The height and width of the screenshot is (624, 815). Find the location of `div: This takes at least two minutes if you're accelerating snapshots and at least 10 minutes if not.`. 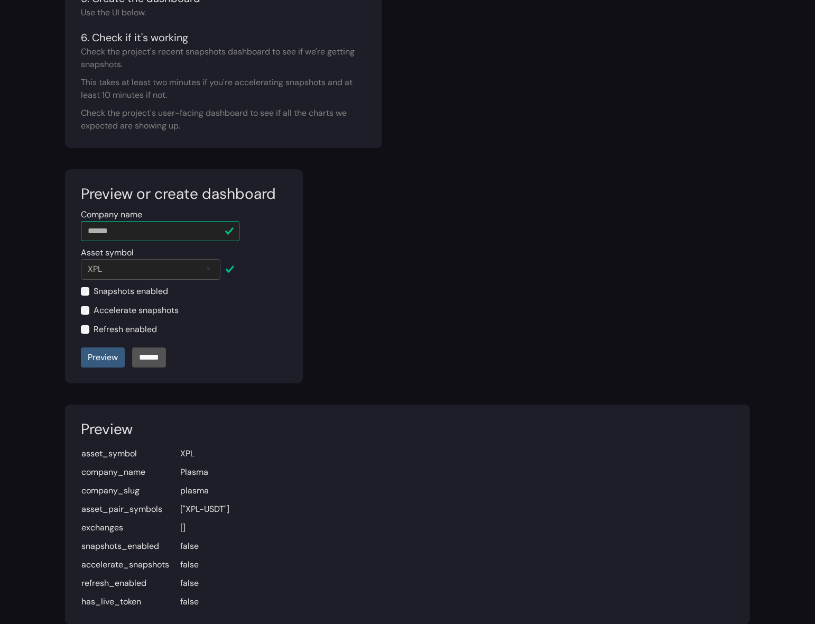

div: This takes at least two minutes if you're accelerating snapshots and at least 10 minutes if not. is located at coordinates (224, 89).